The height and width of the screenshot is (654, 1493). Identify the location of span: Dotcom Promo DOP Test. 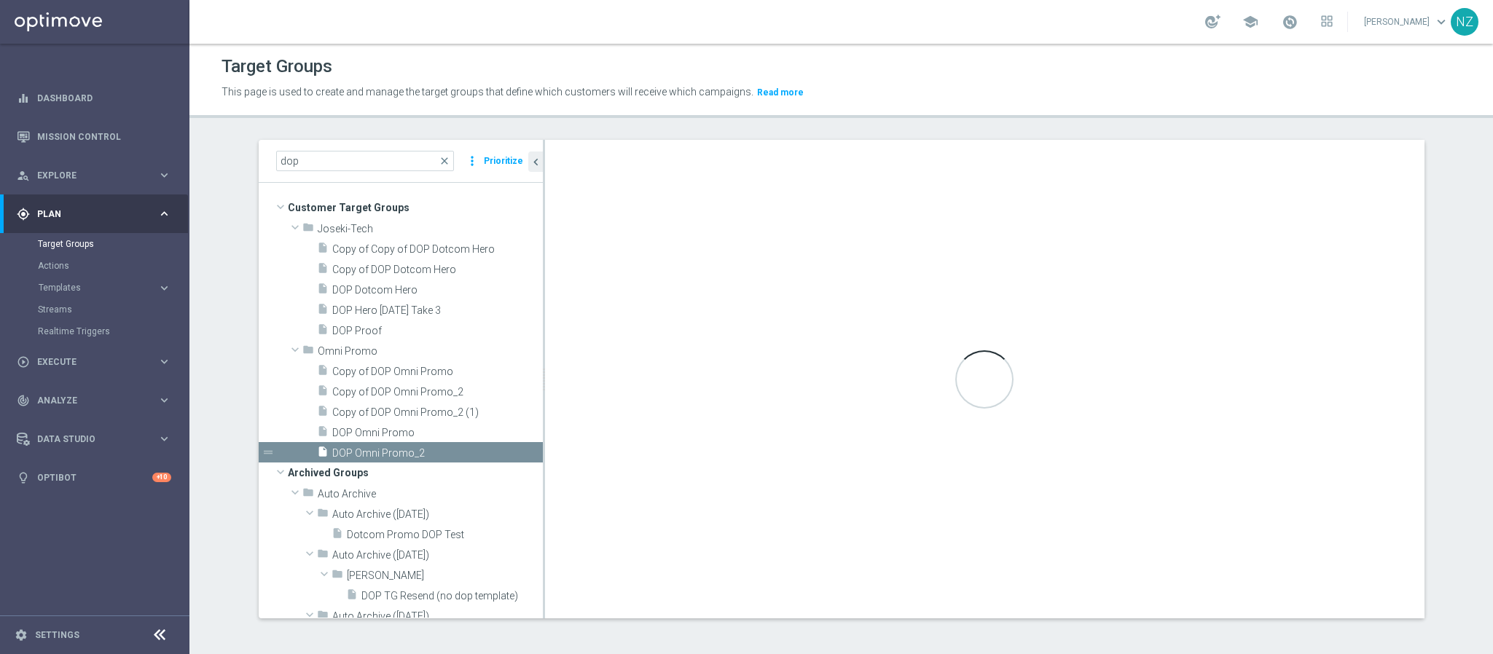
(445, 535).